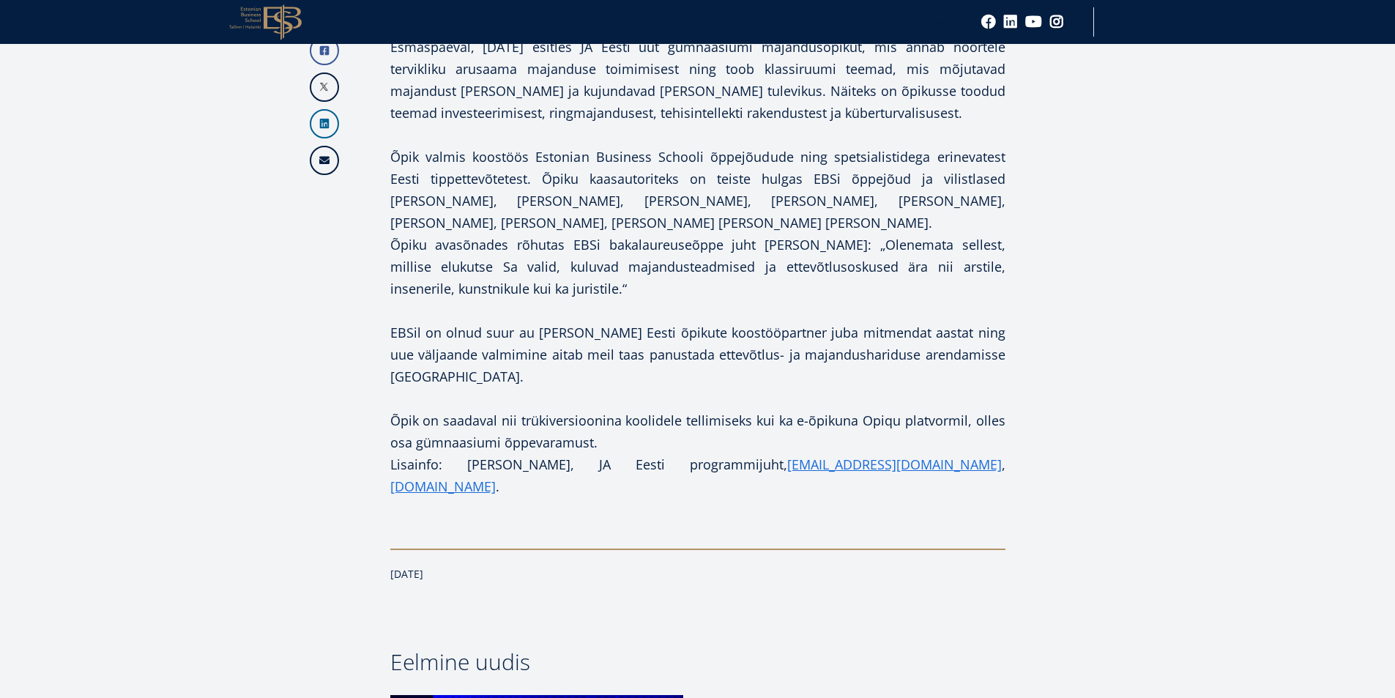 This screenshot has width=1395, height=698. I want to click on a: Youtube, so click(1033, 22).